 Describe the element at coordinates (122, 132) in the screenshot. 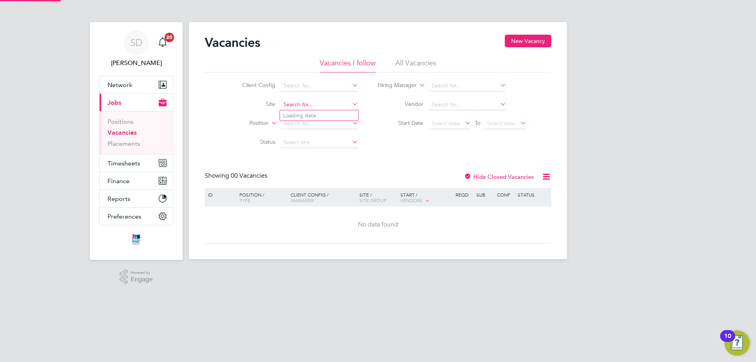

I see `a: Vacancies` at that location.